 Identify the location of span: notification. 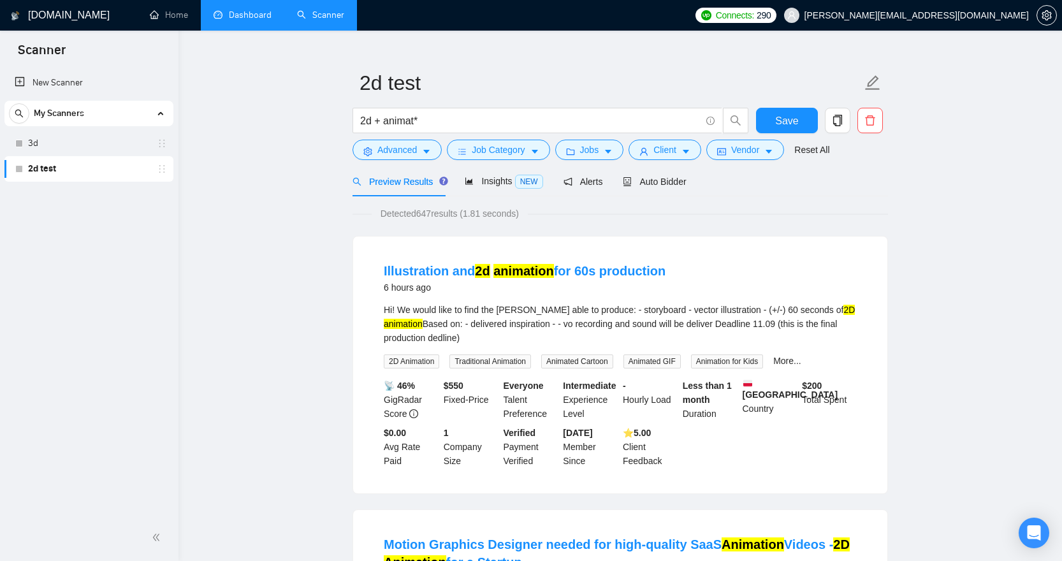
(568, 182).